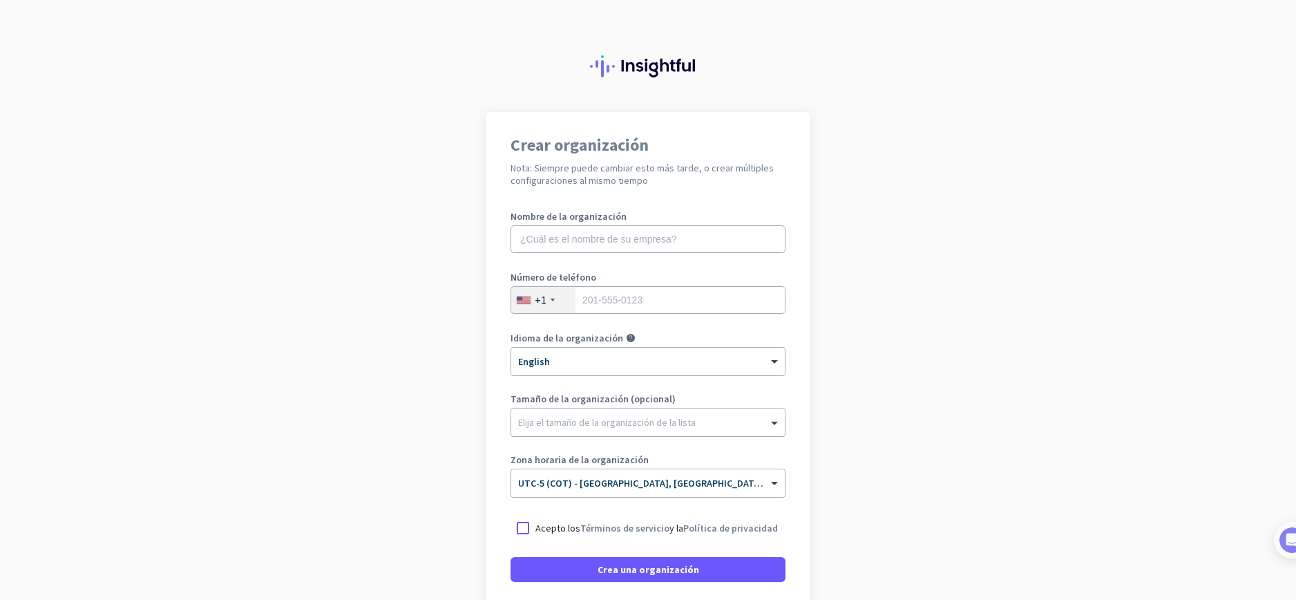 The width and height of the screenshot is (1296, 600). Describe the element at coordinates (648, 277) in the screenshot. I see `label: Número de teléfono` at that location.